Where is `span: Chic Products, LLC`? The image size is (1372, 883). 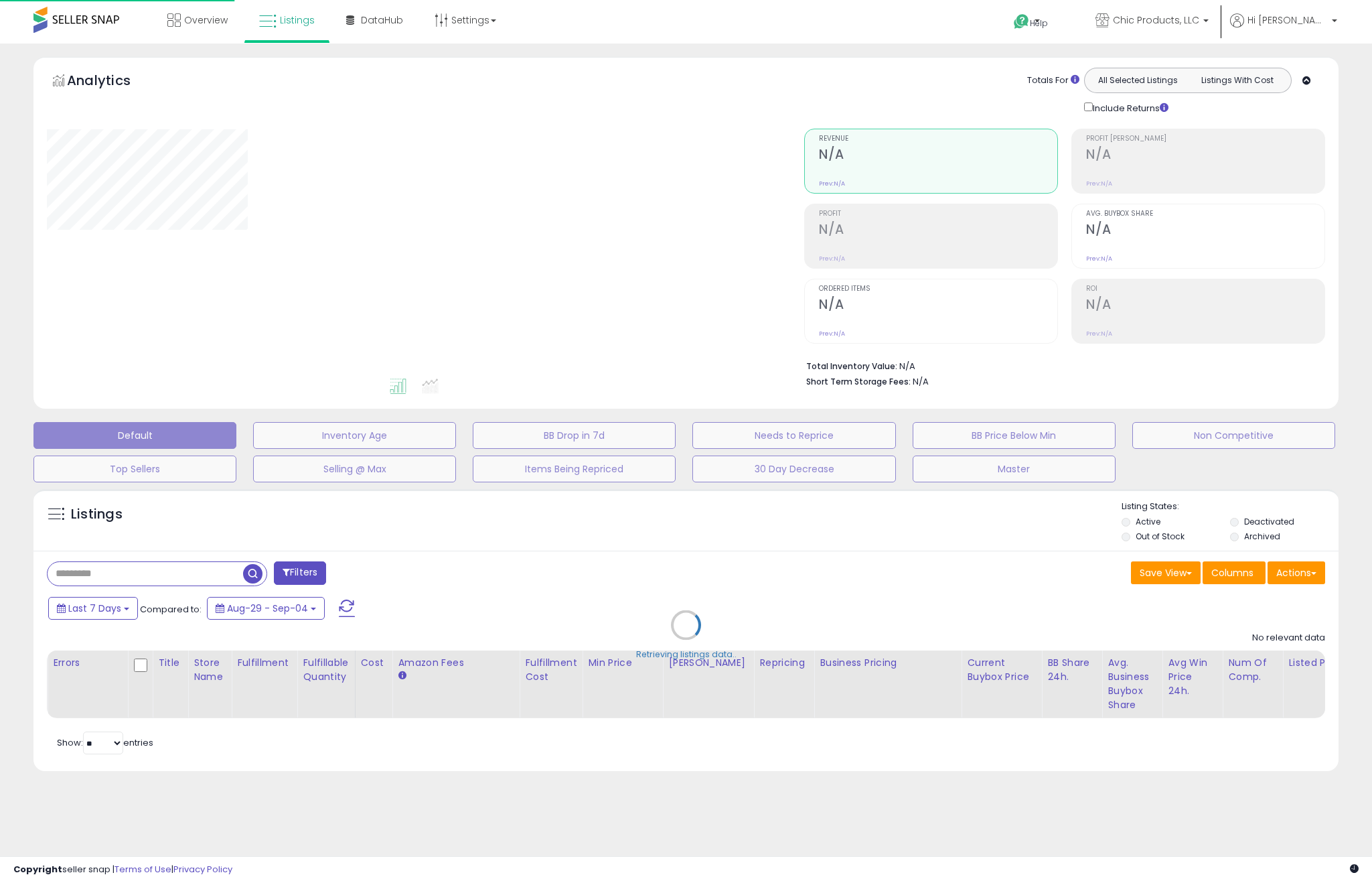 span: Chic Products, LLC is located at coordinates (1156, 20).